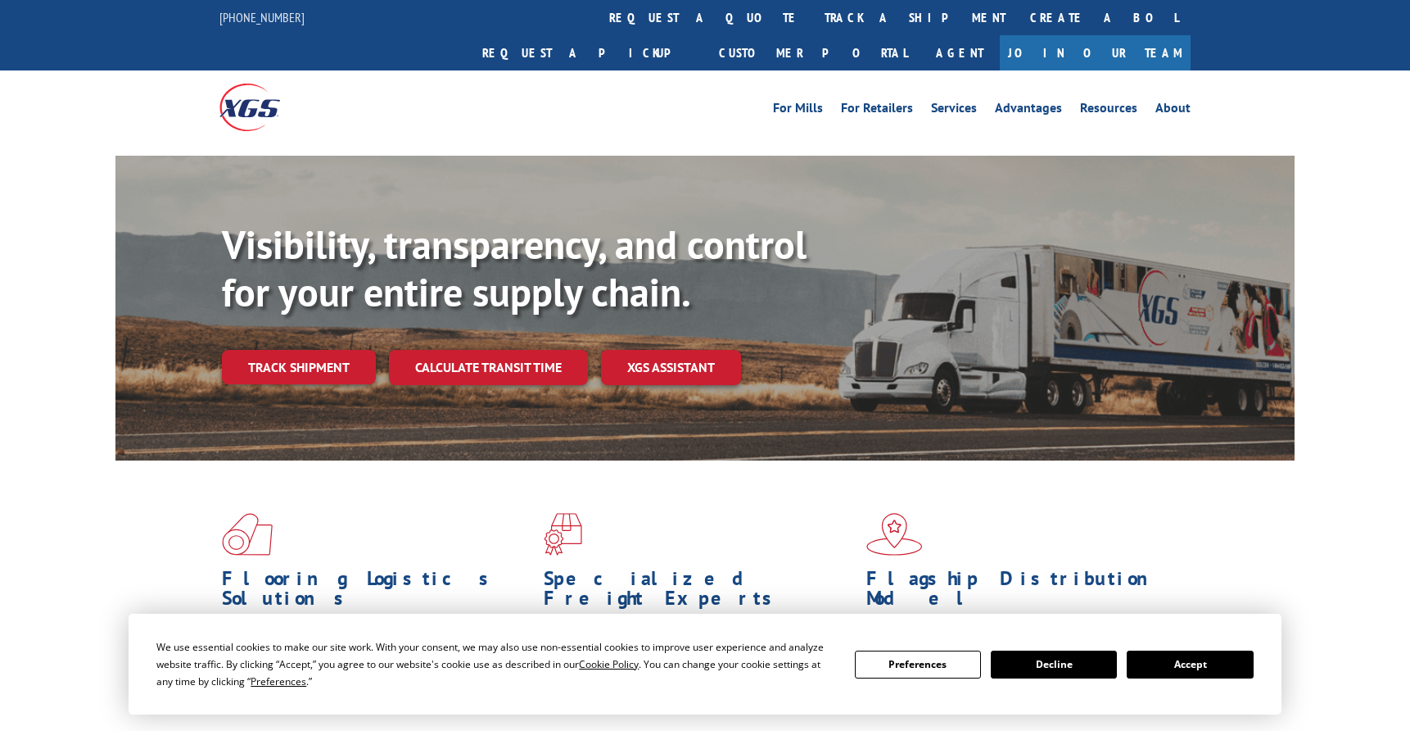  I want to click on a: XGS ASSISTANT, so click(671, 367).